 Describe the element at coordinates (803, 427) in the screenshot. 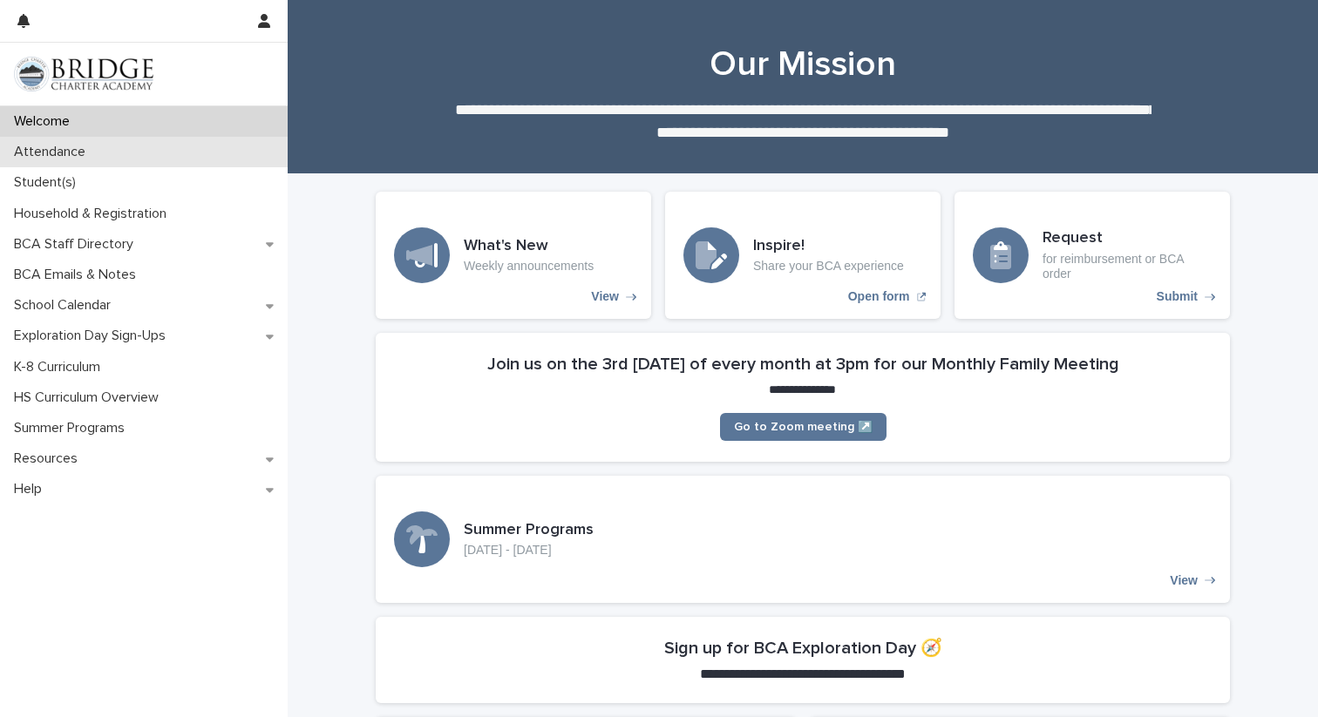

I see `a: Go to Zoom meeting ↗️` at that location.